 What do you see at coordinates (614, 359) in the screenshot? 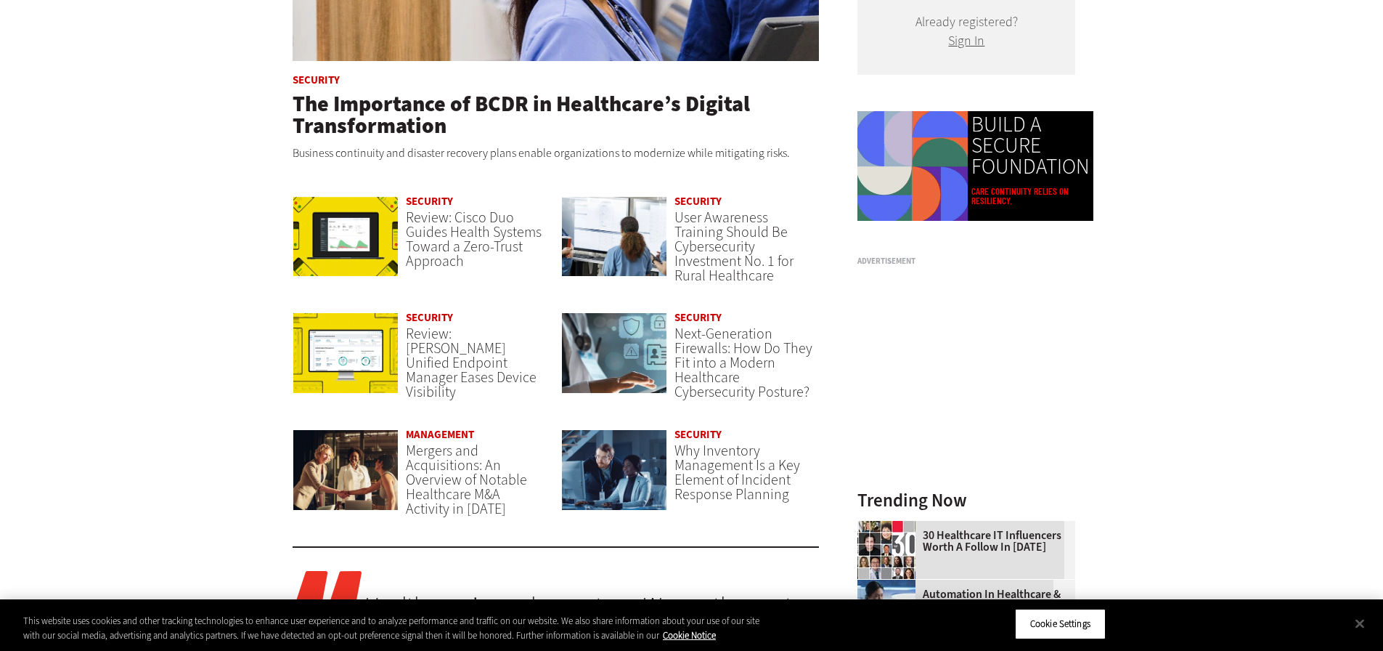
I see `a: Doctor using secure tablet` at bounding box center [614, 359].